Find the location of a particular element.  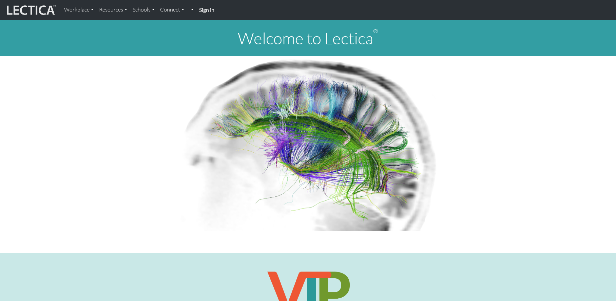

a: Resources is located at coordinates (113, 10).